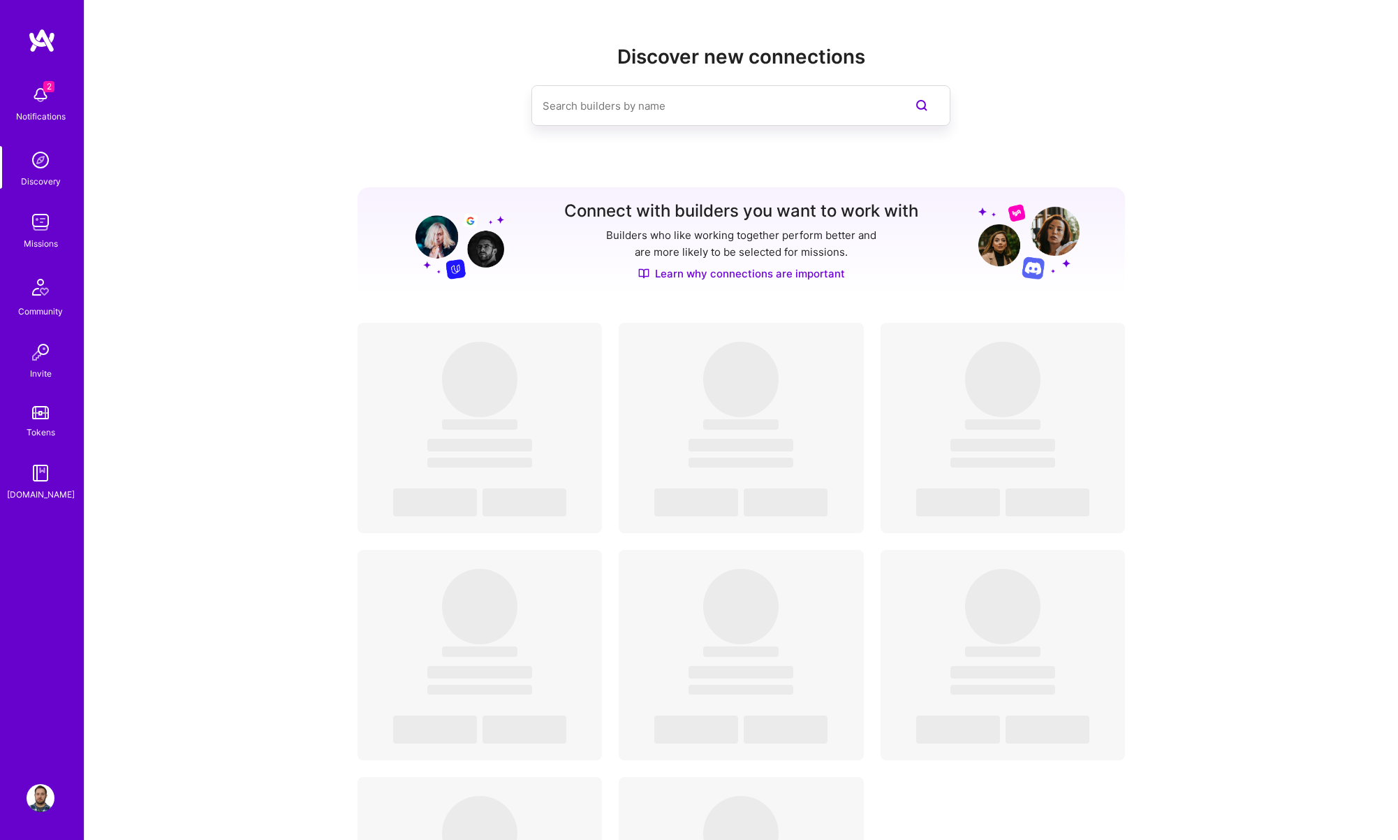  I want to click on img: guide book, so click(41, 473).